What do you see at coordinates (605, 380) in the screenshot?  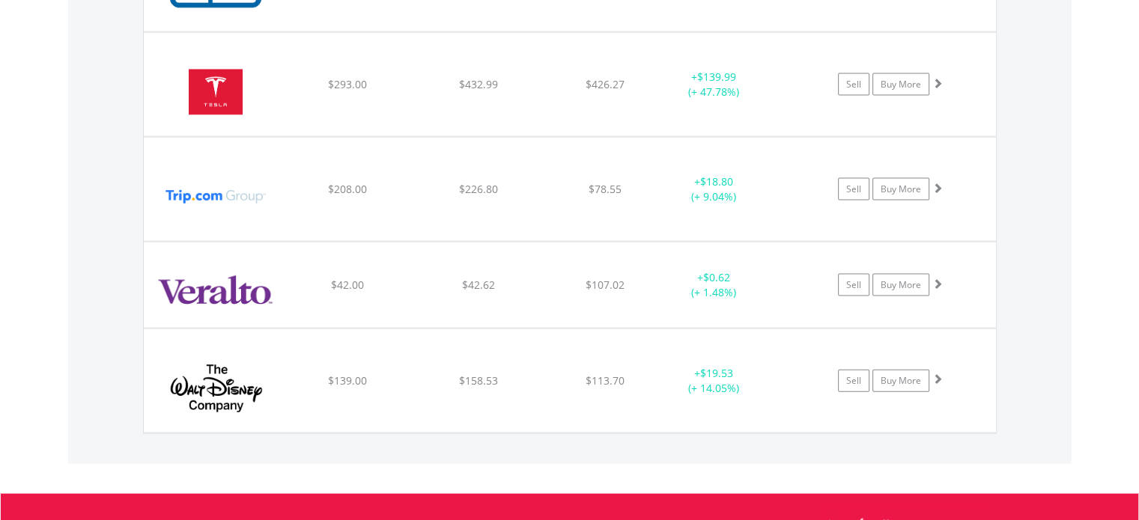 I see `span: $113.70` at bounding box center [605, 380].